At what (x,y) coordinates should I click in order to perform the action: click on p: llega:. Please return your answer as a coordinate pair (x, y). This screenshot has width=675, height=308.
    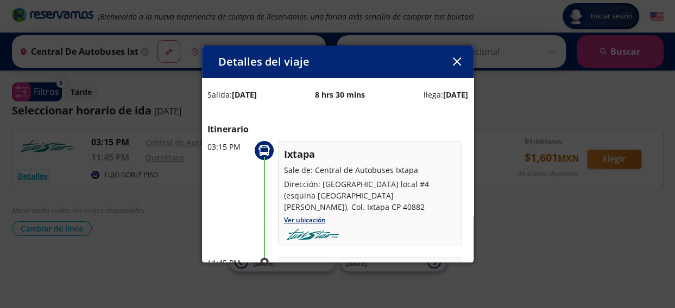
    Looking at the image, I should click on (446, 94).